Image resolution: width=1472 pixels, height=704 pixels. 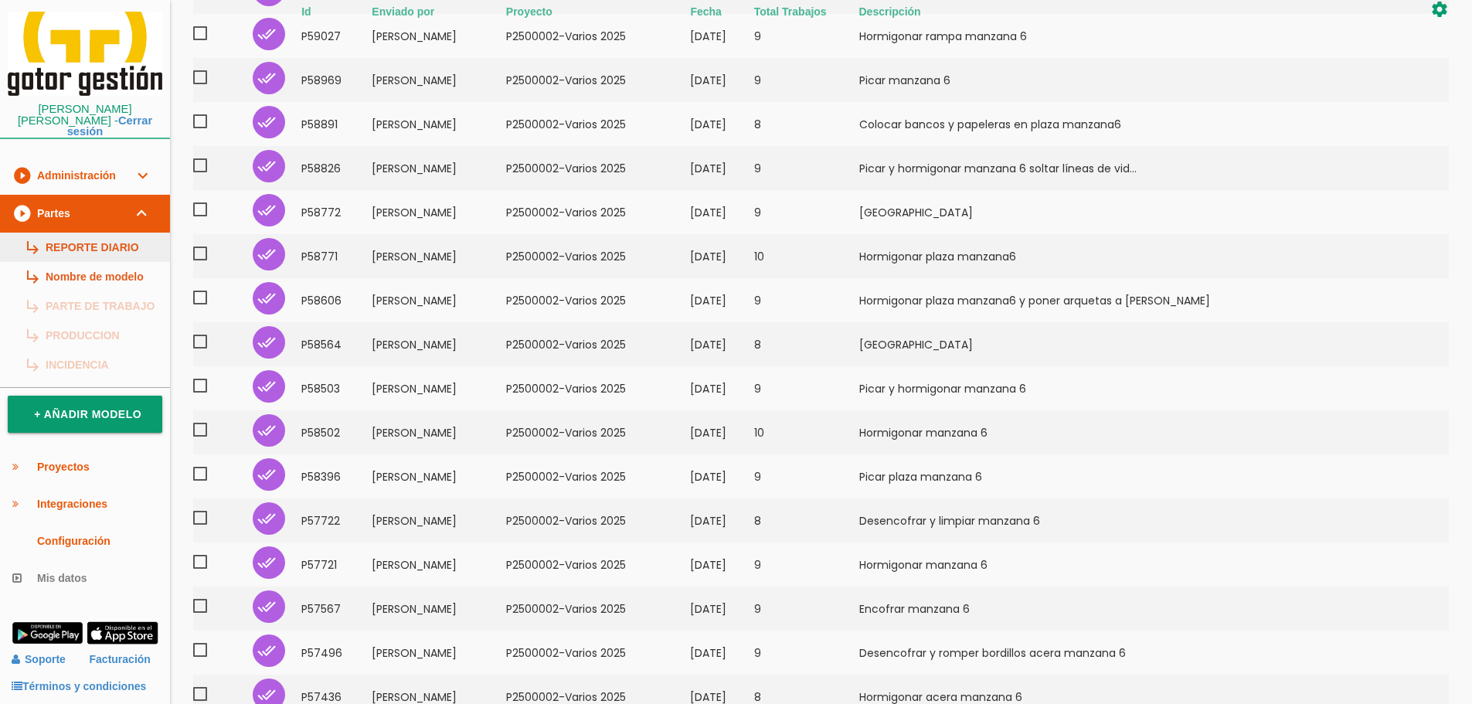 I want to click on img: app-store.png, so click(x=122, y=633).